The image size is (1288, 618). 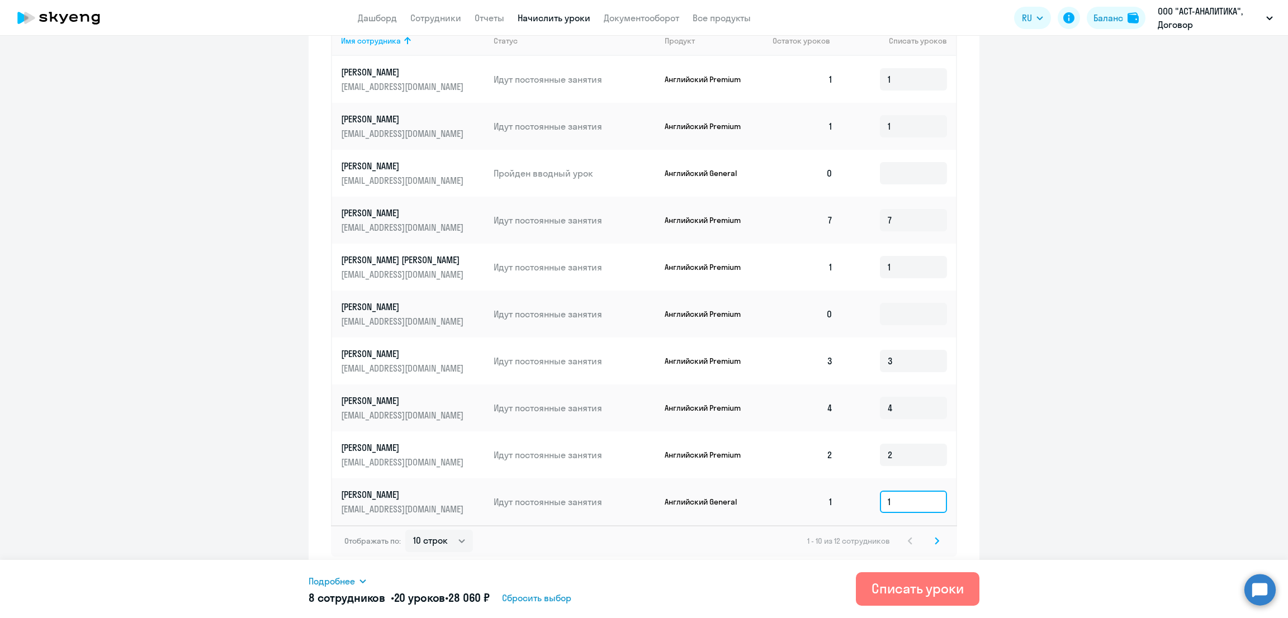 I want to click on div: Баланс, so click(x=1108, y=18).